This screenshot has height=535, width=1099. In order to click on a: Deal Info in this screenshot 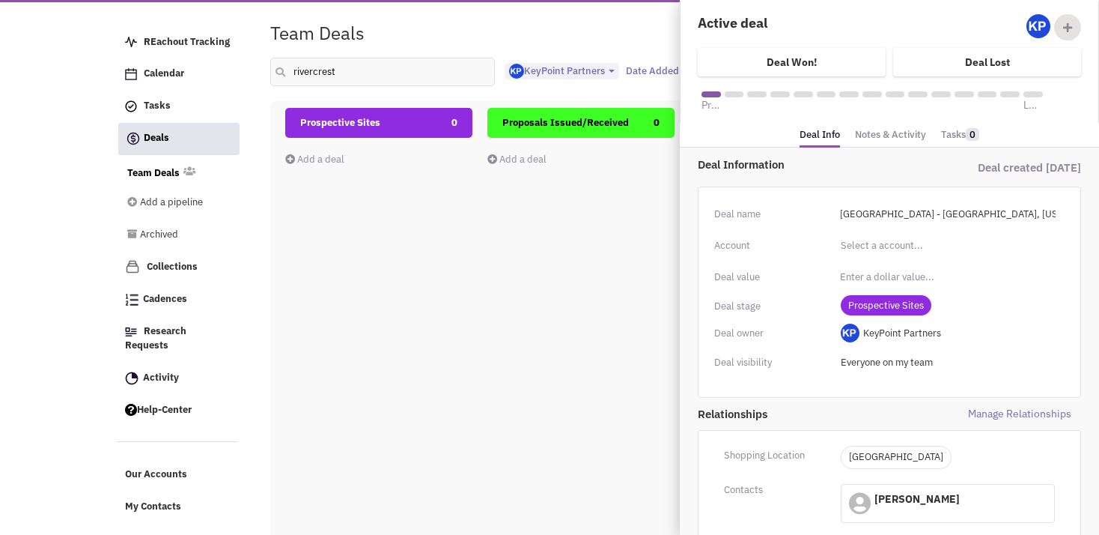, I will do `click(820, 136)`.